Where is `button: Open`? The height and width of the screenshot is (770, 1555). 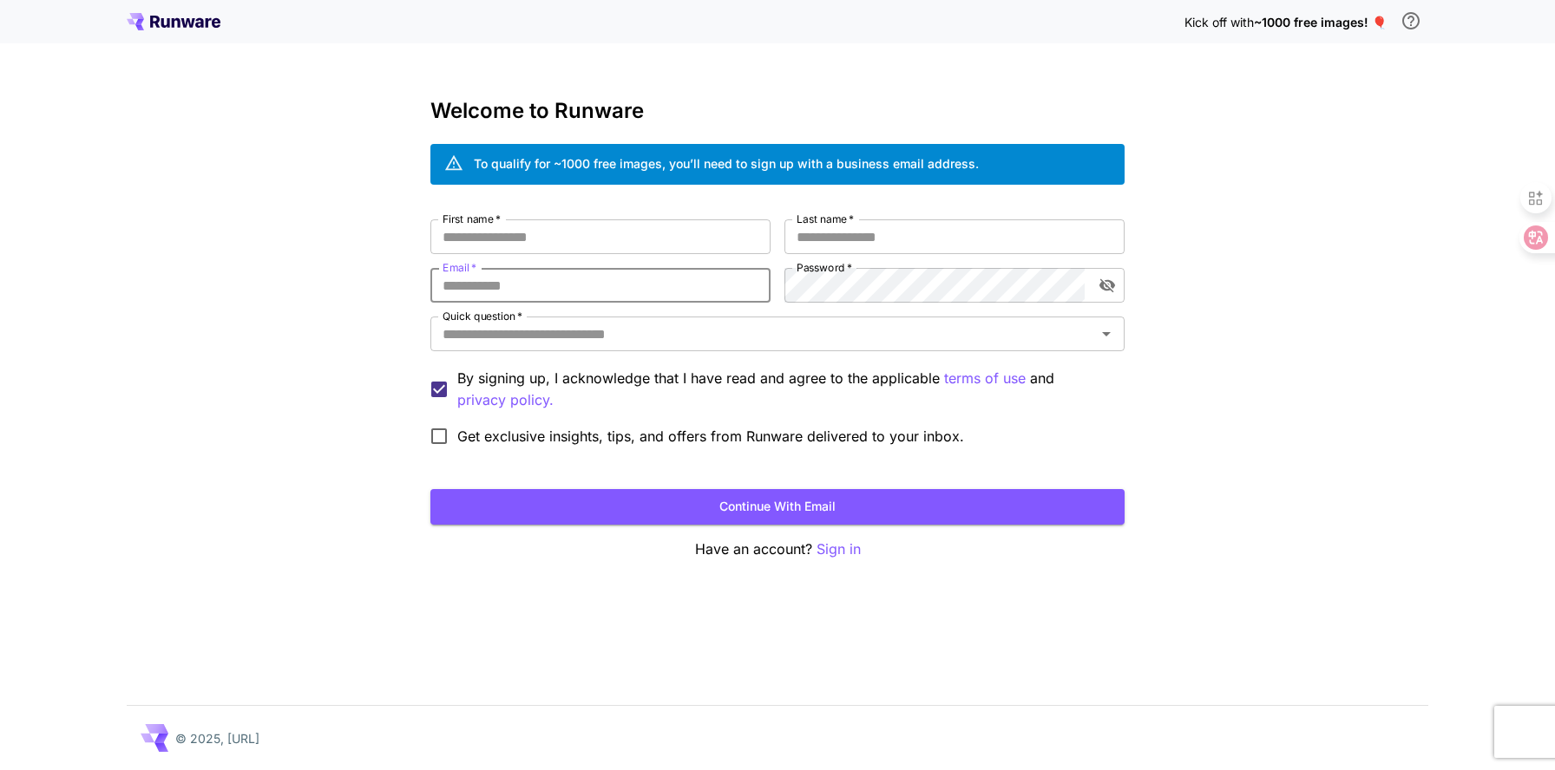 button: Open is located at coordinates (1106, 334).